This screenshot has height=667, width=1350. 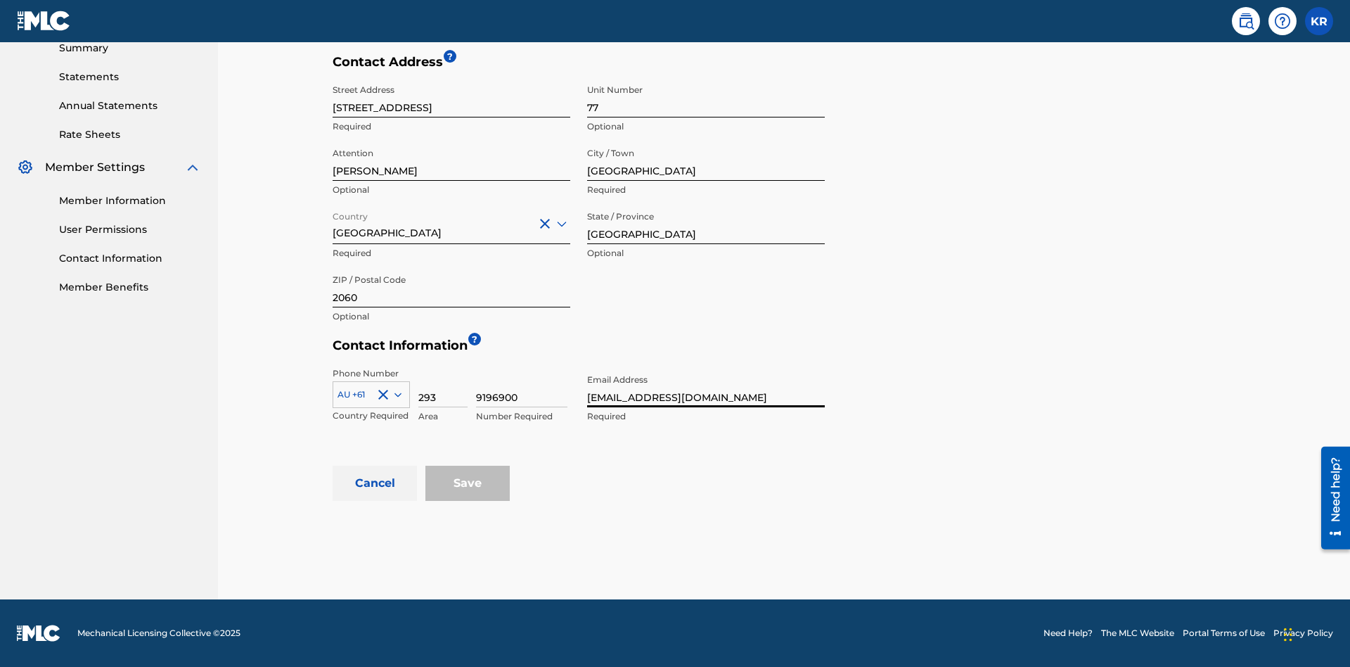 I want to click on a: The MLC Website, so click(x=1138, y=633).